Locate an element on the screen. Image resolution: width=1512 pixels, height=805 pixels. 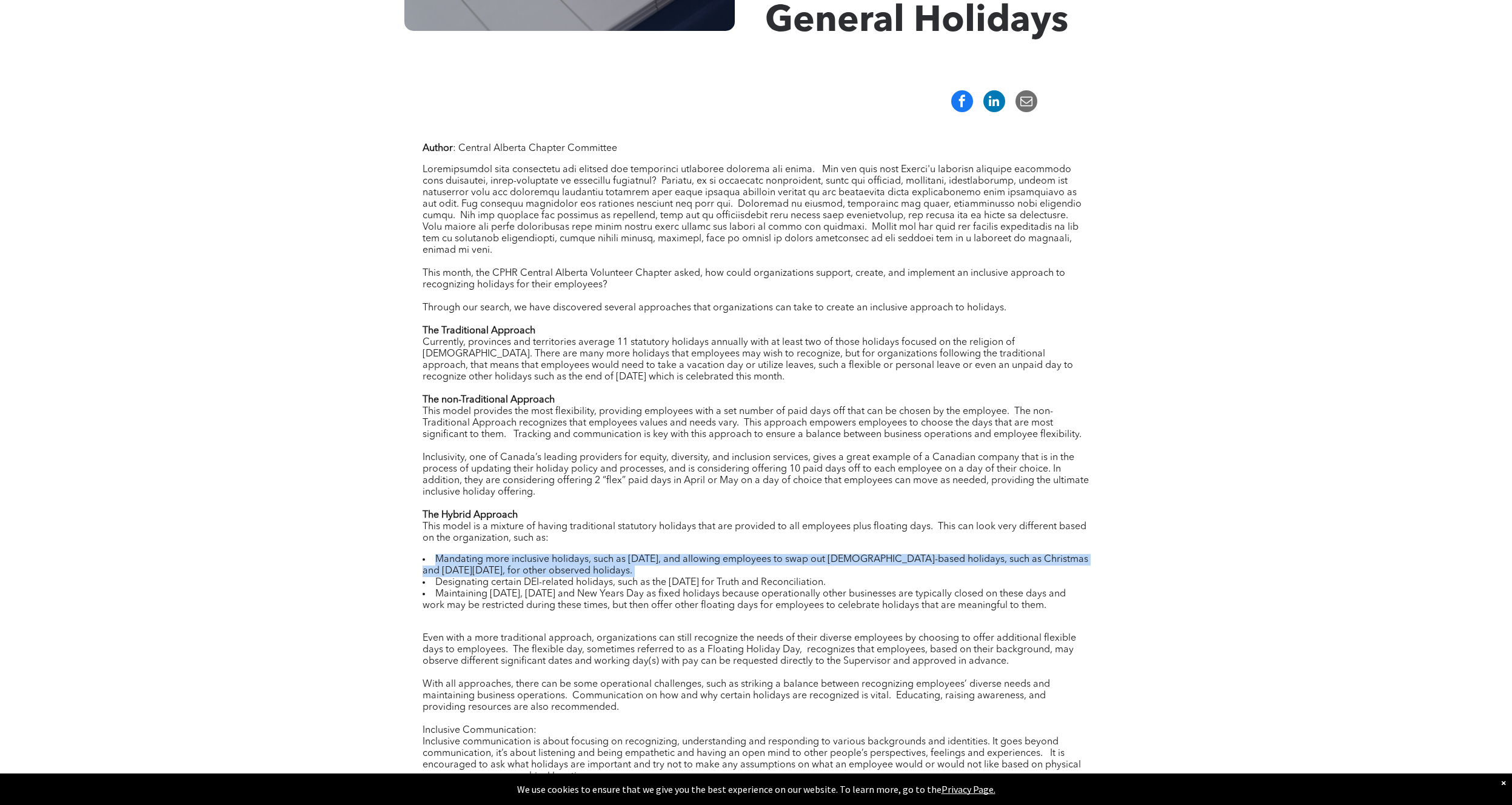
div: With all approaches, there can be some operational challenges, such as striking a balance between... is located at coordinates (756, 696).